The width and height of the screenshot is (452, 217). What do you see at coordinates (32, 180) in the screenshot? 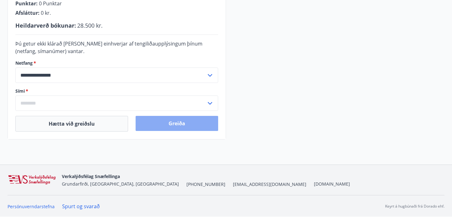
I see `img: WvRpJk2u6KDFA1HvFrCJUzbr97ECa5dHUCvez65j.png` at bounding box center [32, 180].